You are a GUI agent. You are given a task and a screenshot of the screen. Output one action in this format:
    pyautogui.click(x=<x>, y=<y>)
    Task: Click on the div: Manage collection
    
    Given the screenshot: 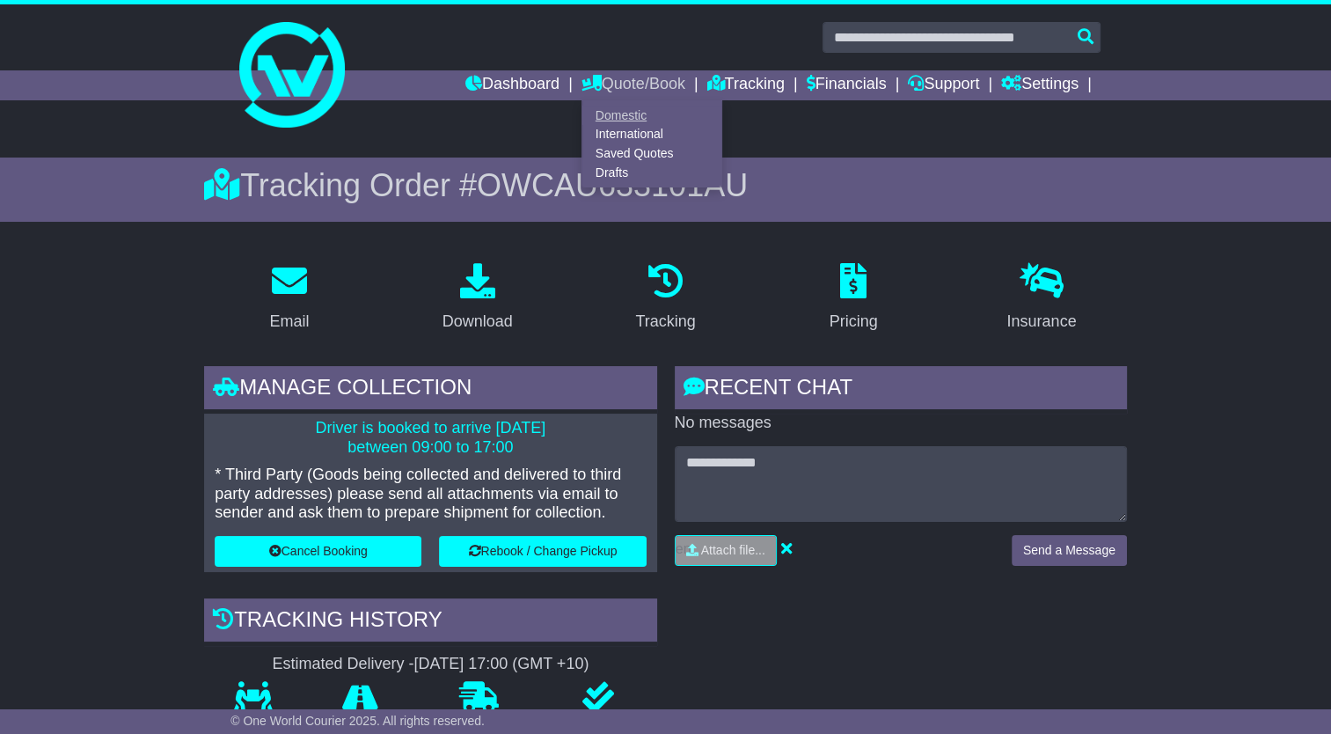 What is the action you would take?
    pyautogui.click(x=430, y=390)
    